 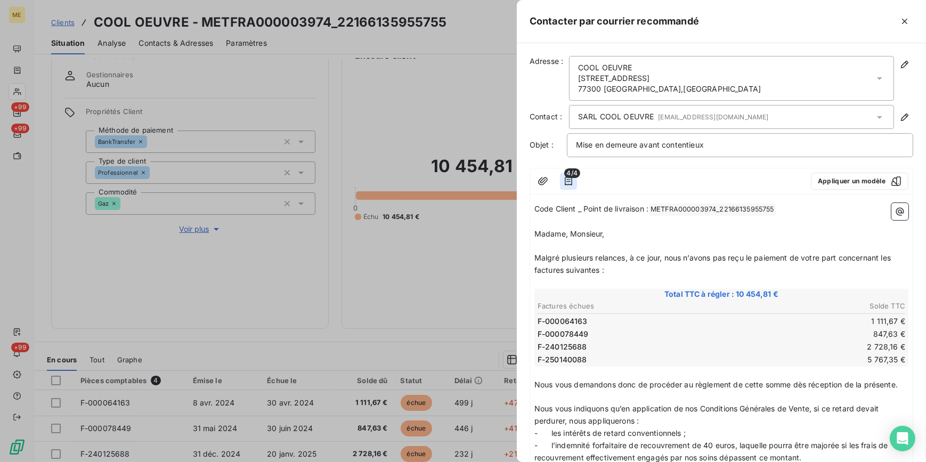 I want to click on span: - l’indemnité forfaitaire de recouvrement de 40 euros, laquelle pourra être majorée si les frais ..., so click(x=713, y=451).